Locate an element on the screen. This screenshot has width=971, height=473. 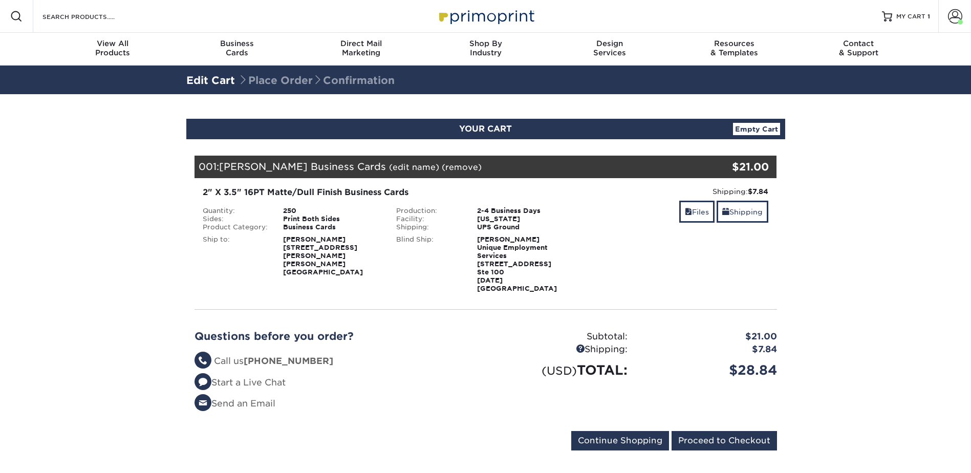
small: (USD) is located at coordinates (559, 371).